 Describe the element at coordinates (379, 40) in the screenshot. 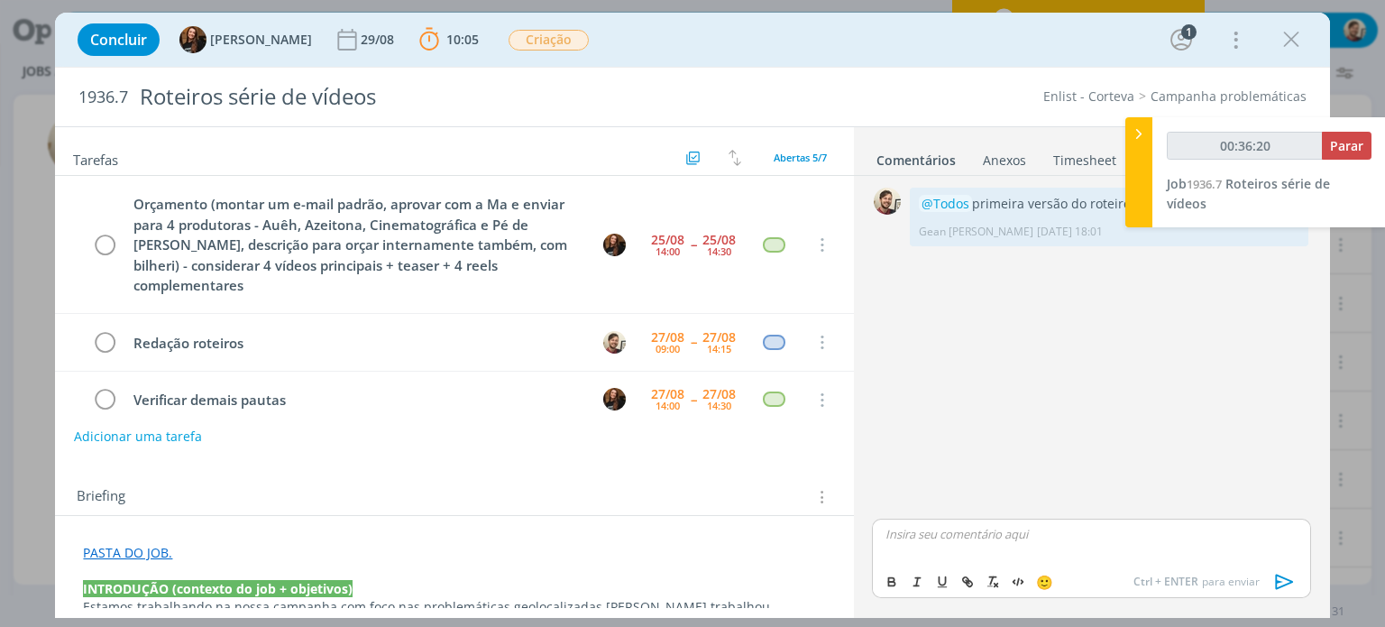

I see `div: 29/08` at that location.